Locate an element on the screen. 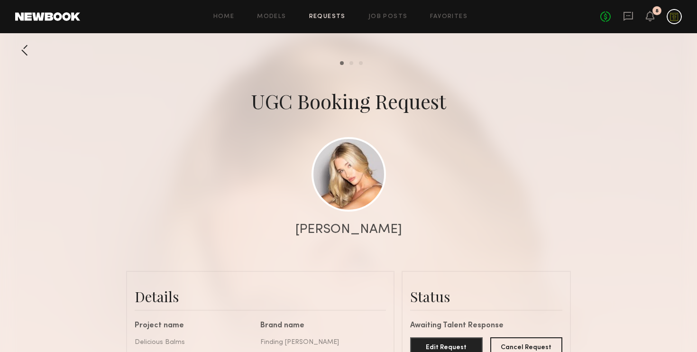 The width and height of the screenshot is (697, 352). div: Brand name is located at coordinates (320, 326).